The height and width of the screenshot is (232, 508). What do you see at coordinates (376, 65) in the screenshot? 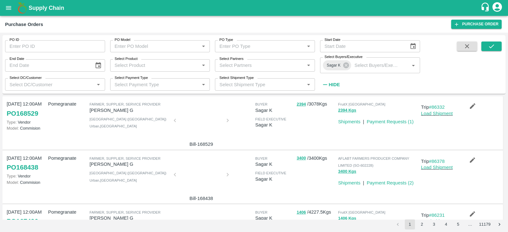
I see `input: Select Buyers/Executive` at bounding box center [376, 65].